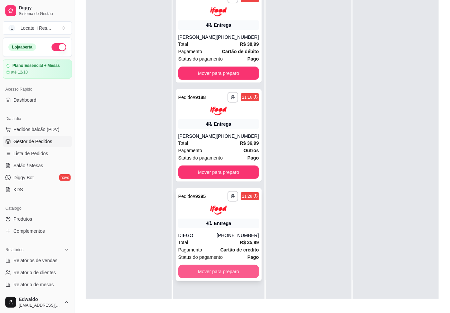  Describe the element at coordinates (44, 8) in the screenshot. I see `span: Diggy` at that location.